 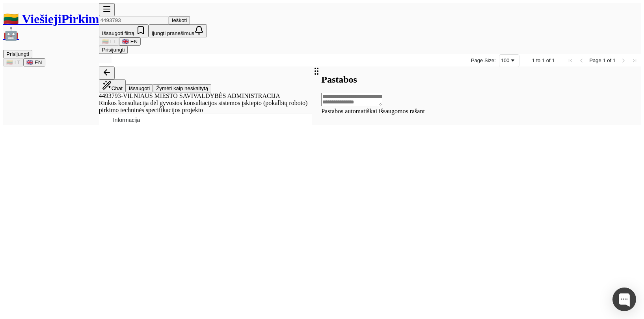 I want to click on span: VILNIAUS MIESTO SAVIVALDYBĖS ADMINISTRACIJA, so click(x=201, y=96).